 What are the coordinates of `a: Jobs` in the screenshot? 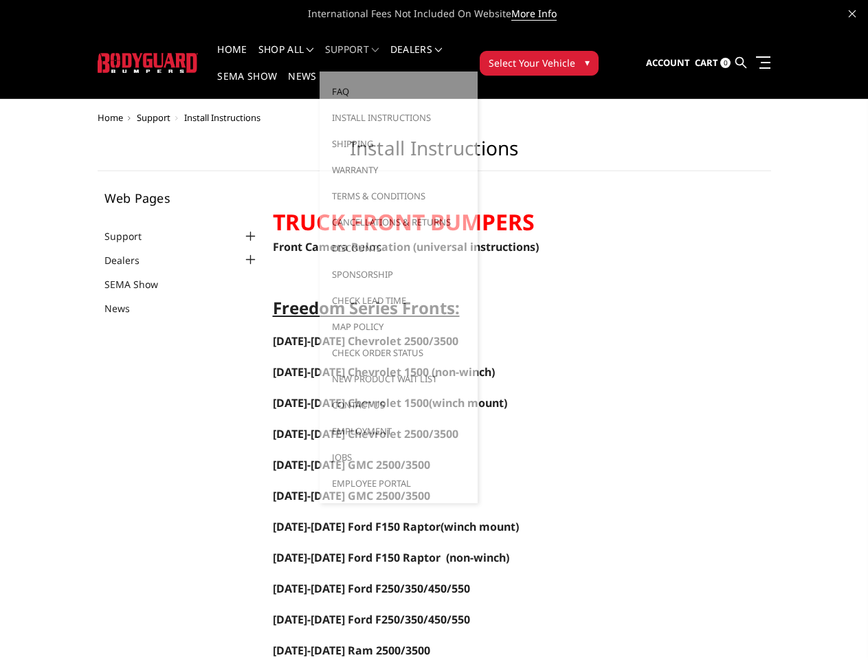 It's located at (399, 457).